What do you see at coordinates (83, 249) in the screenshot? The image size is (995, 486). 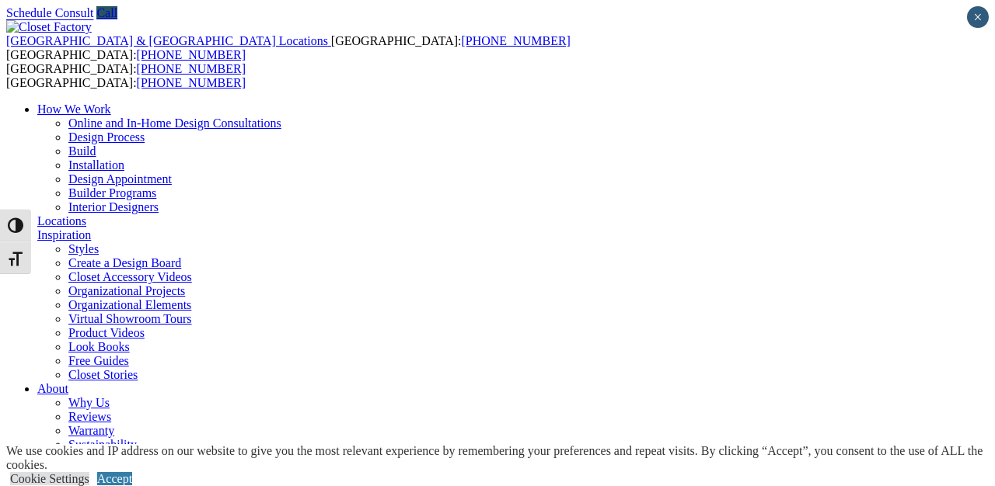 I see `a: Styles` at bounding box center [83, 249].